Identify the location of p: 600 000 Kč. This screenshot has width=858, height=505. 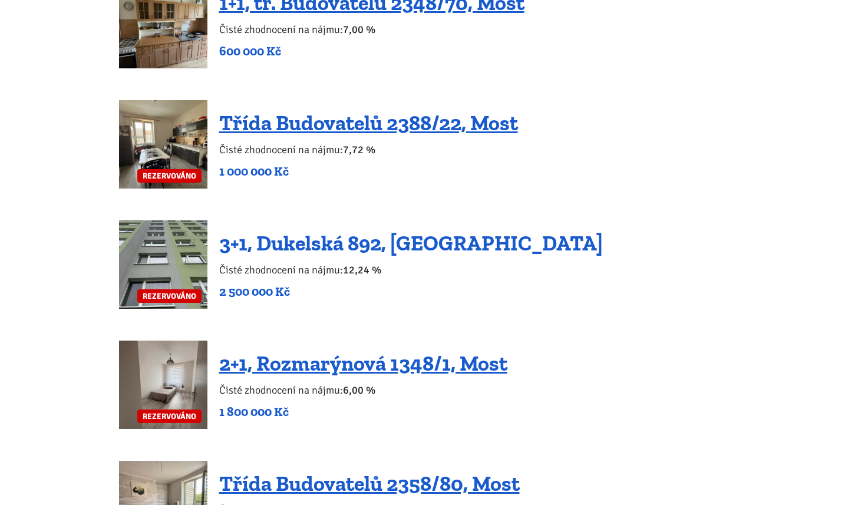
(372, 51).